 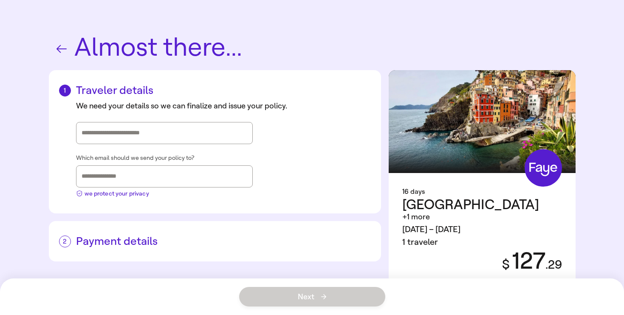 I want to click on button: we protect your privacy, so click(x=113, y=192).